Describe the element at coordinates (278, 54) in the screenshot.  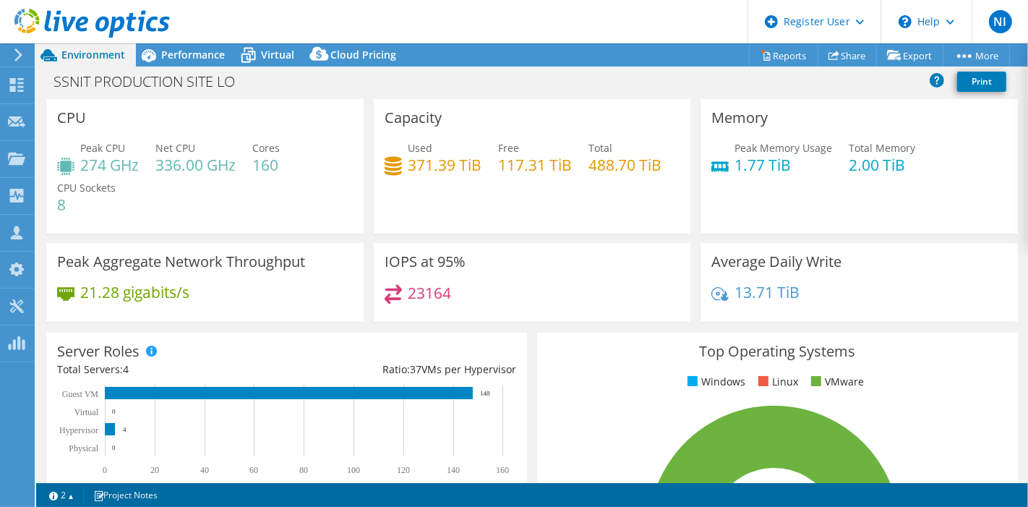
I see `span: Virtual` at that location.